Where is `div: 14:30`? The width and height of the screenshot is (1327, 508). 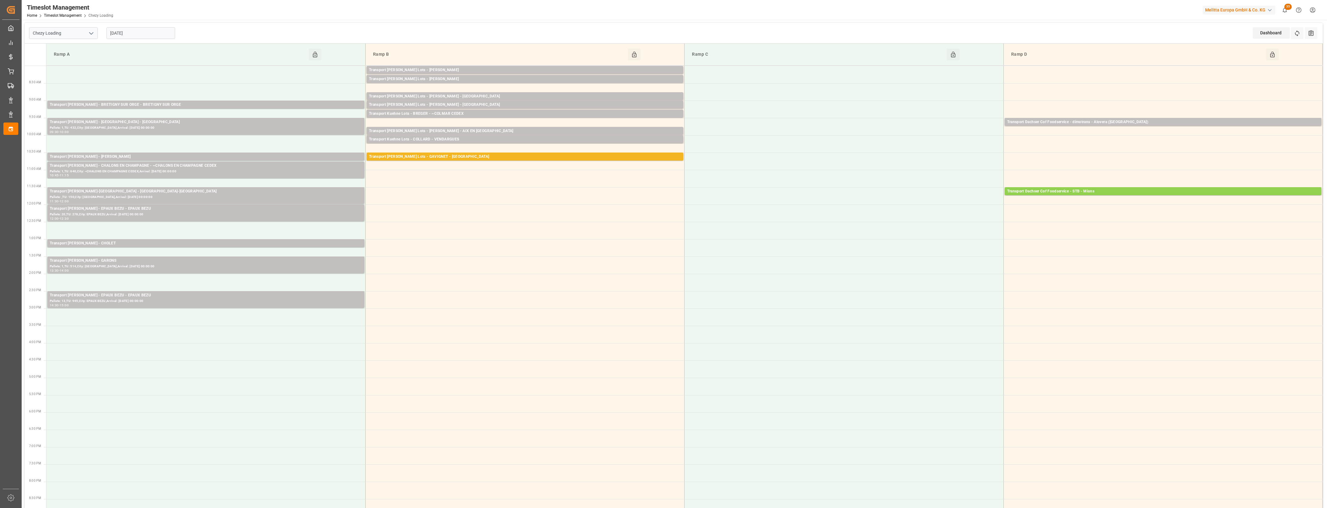
div: 14:30 is located at coordinates (54, 305).